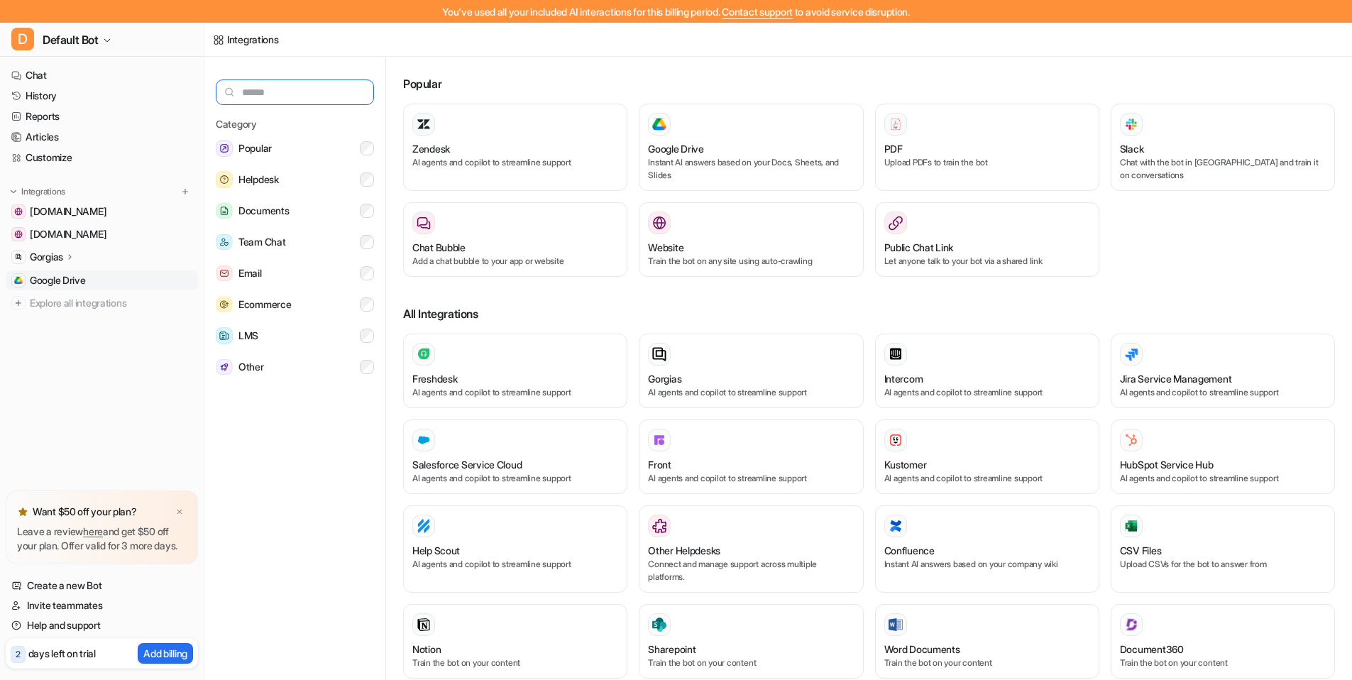 The height and width of the screenshot is (680, 1352). Describe the element at coordinates (46, 257) in the screenshot. I see `p: Gorgias` at that location.